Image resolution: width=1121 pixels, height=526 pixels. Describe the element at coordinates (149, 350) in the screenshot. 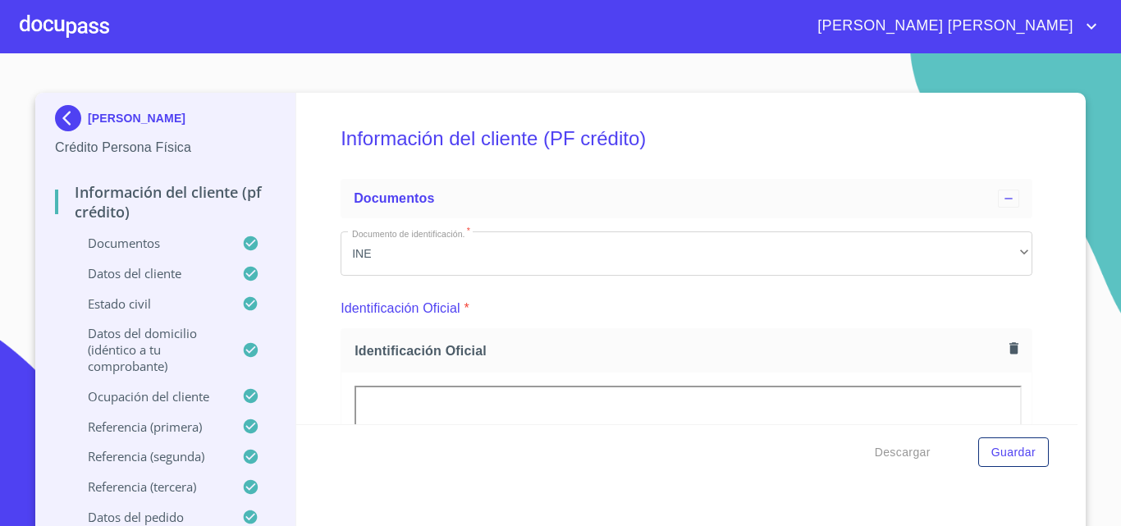

I see `p: Datos del domicilio (idéntico a tu comprobante)` at that location.